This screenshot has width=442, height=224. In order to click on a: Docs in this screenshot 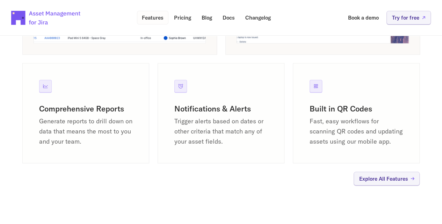, I will do `click(228, 17)`.